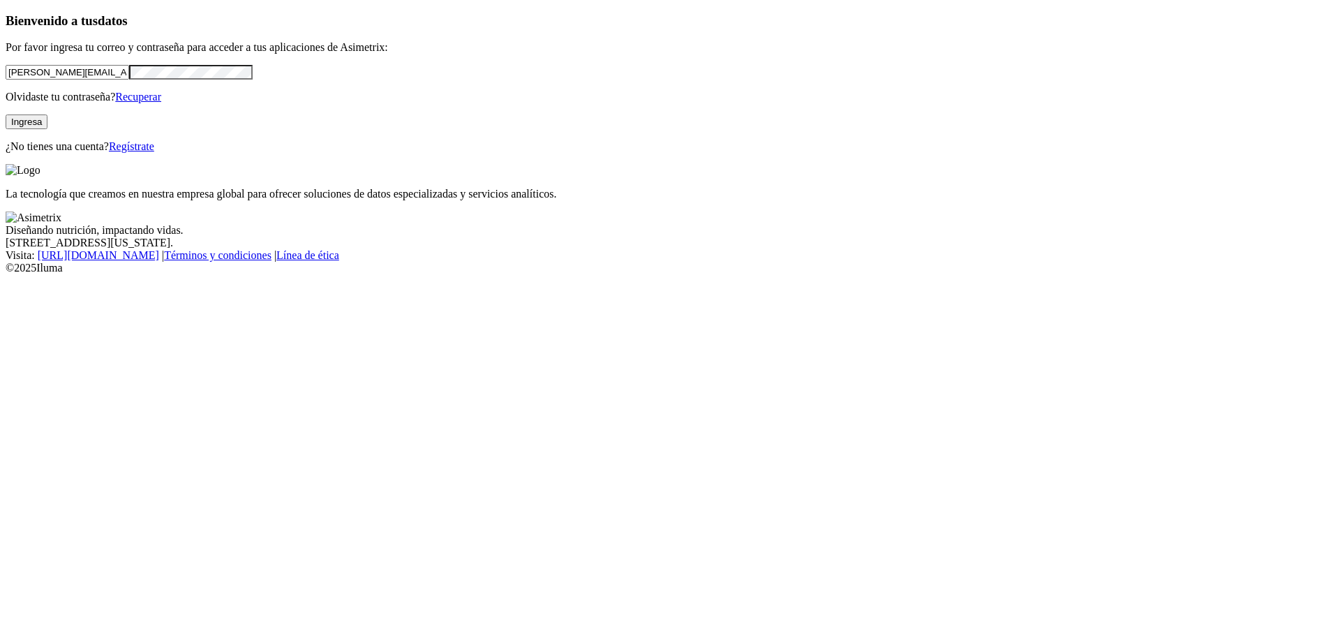 Image resolution: width=1340 pixels, height=629 pixels. What do you see at coordinates (308, 255) in the screenshot?
I see `a: Línea de ética` at bounding box center [308, 255].